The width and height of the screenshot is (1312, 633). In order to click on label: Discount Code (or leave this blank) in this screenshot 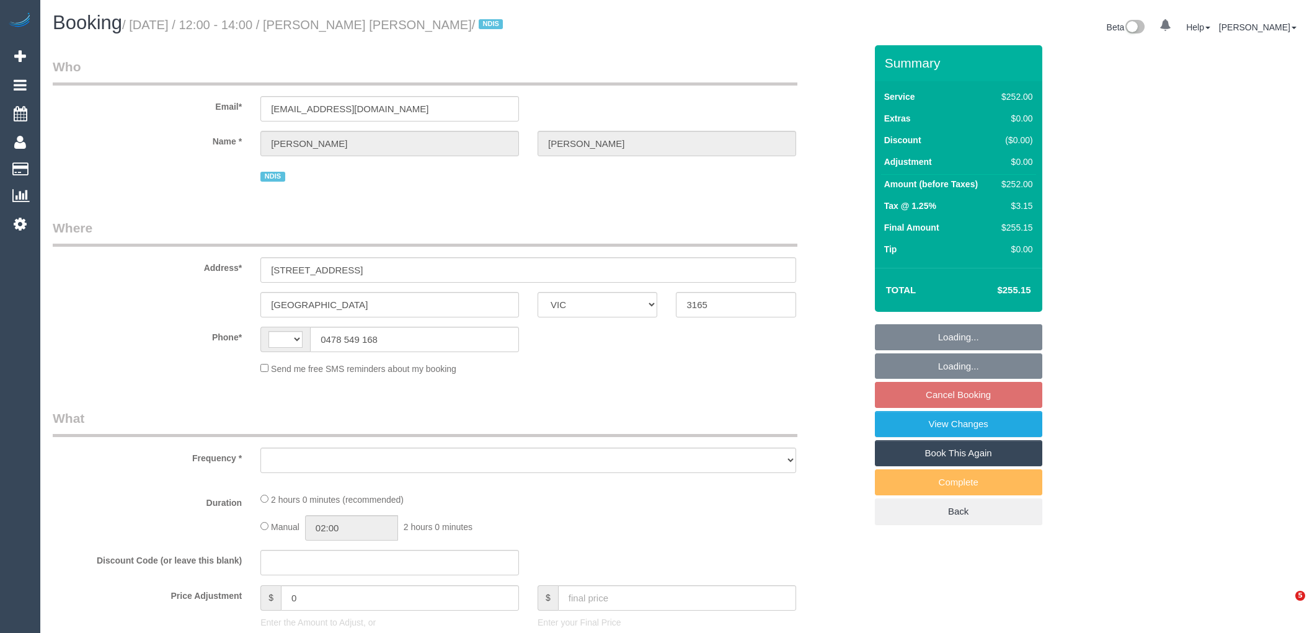, I will do `click(147, 558)`.